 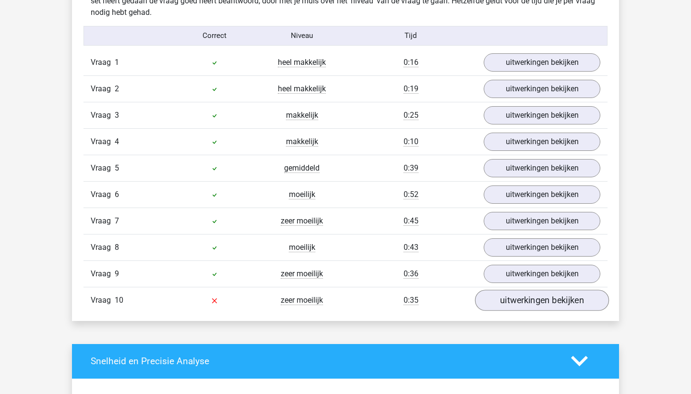 I want to click on span: 10, so click(x=119, y=300).